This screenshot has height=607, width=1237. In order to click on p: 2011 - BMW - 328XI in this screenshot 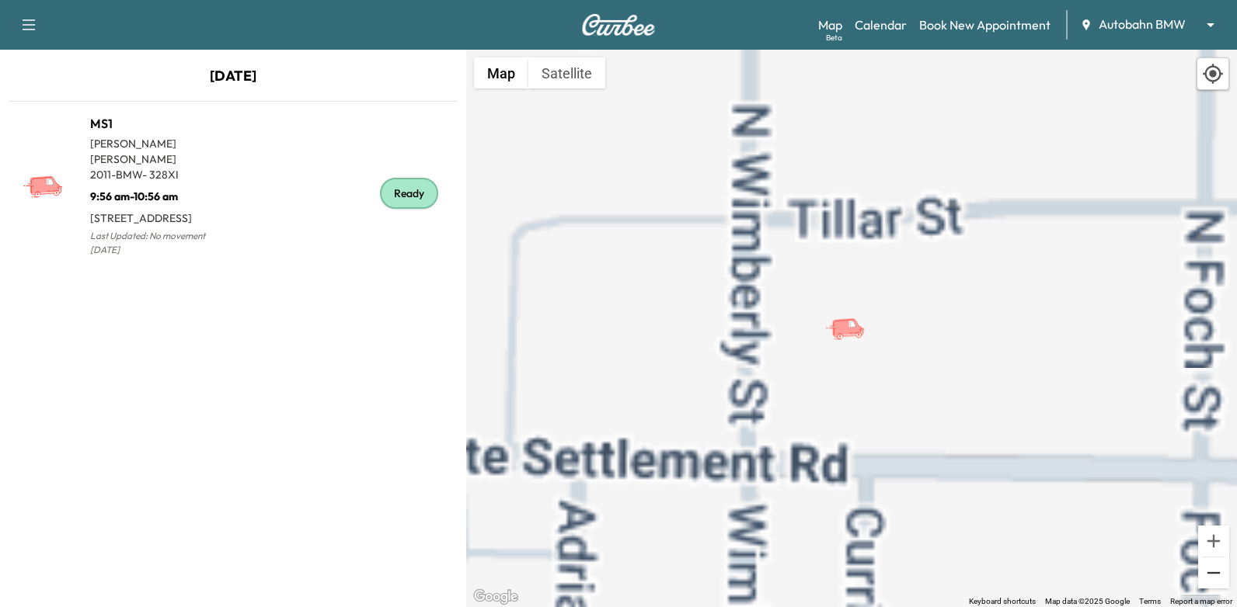, I will do `click(162, 175)`.